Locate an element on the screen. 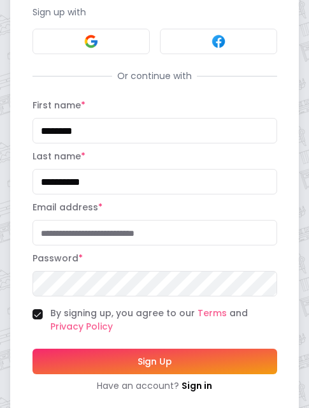  img: Google signin is located at coordinates (91, 41).